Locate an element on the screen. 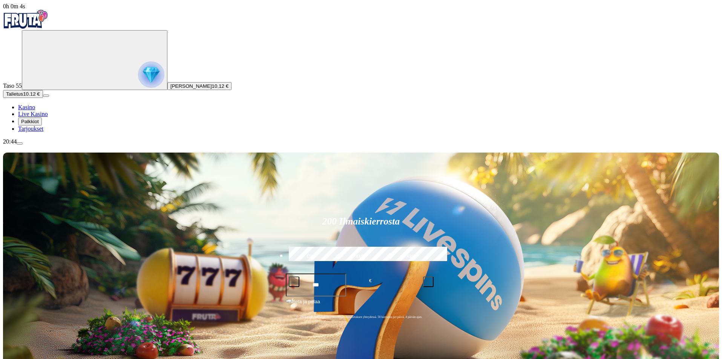  label: €50 is located at coordinates (310, 257).